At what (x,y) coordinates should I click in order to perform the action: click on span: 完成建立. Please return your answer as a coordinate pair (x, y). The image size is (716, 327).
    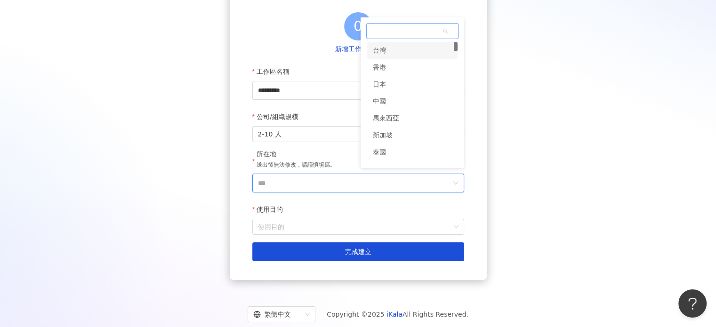
    Looking at the image, I should click on (358, 252).